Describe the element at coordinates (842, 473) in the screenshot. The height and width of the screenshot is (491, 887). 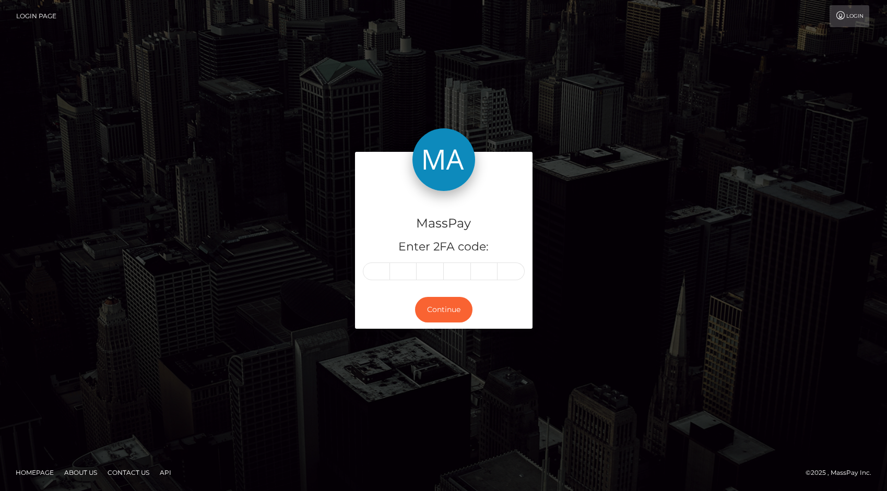
I see `div: © 2025 , MassPay Inc.` at that location.